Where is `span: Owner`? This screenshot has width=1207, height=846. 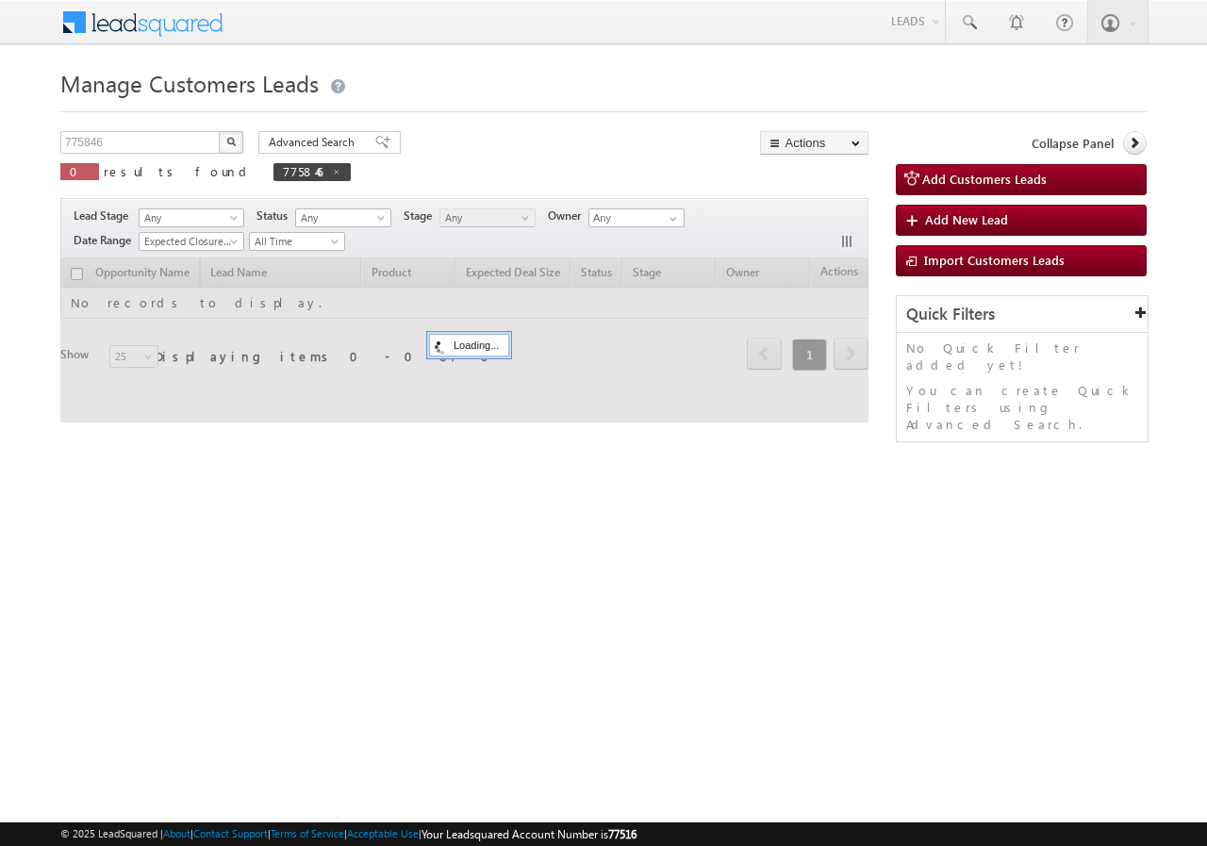
span: Owner is located at coordinates (568, 216).